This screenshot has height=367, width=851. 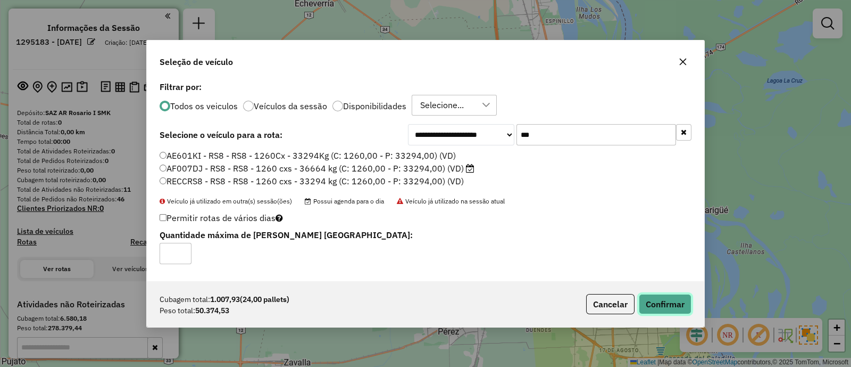 I want to click on label: AF007DJ - RS8 - RS8 - 1260 cxs - 36664 kg (C: 1260,00 - P: 33294,00) (VD), so click(x=317, y=168).